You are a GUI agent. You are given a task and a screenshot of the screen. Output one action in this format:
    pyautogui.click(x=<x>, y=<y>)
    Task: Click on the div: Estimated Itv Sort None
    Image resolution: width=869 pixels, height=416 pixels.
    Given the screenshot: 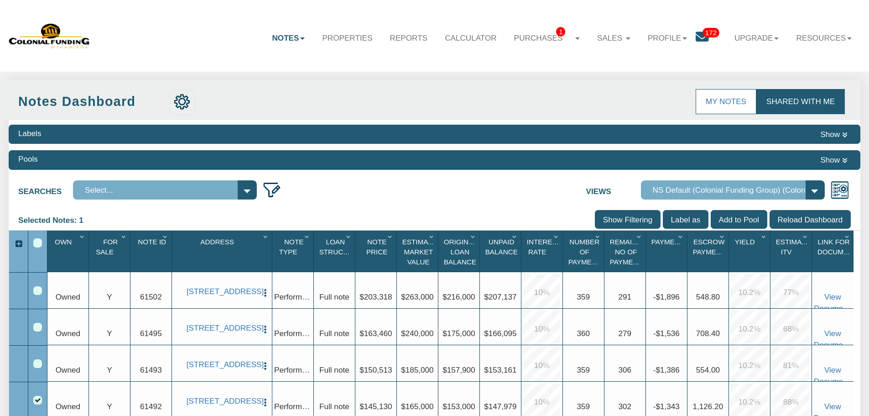 What is the action you would take?
    pyautogui.click(x=792, y=251)
    